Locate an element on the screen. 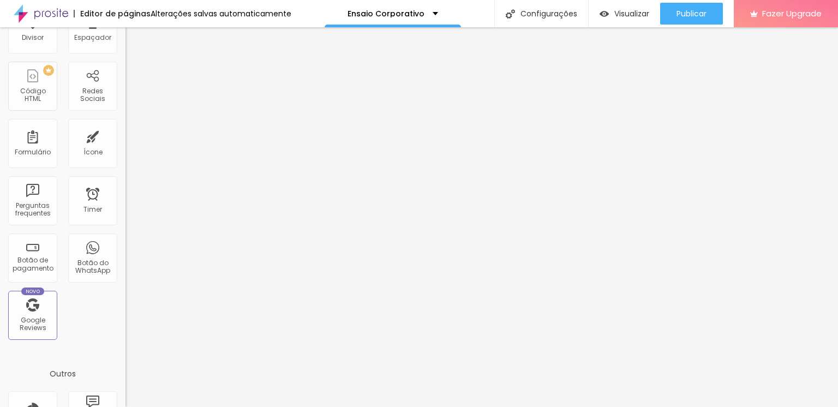 The height and width of the screenshot is (407, 838). div: Código HTML is located at coordinates (32, 95).